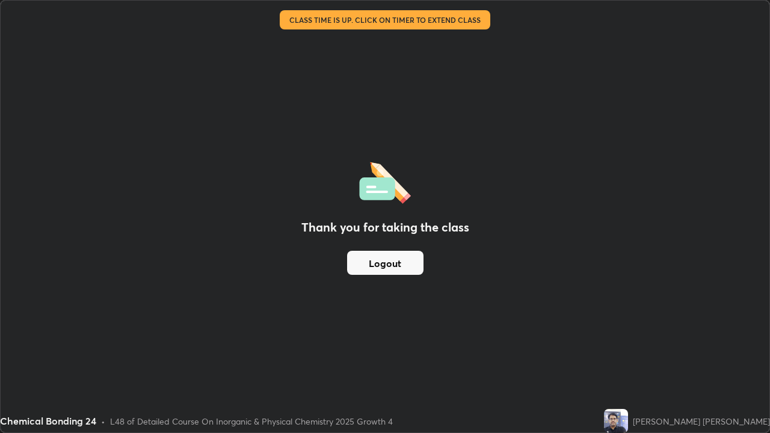 This screenshot has width=770, height=433. Describe the element at coordinates (385, 181) in the screenshot. I see `img: offlineFeedback.1438e8b3.svg` at that location.